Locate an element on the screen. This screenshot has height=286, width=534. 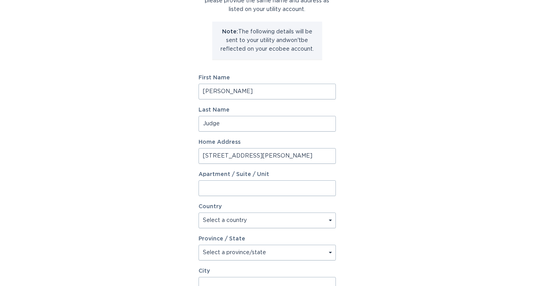
label: Country is located at coordinates (210, 206).